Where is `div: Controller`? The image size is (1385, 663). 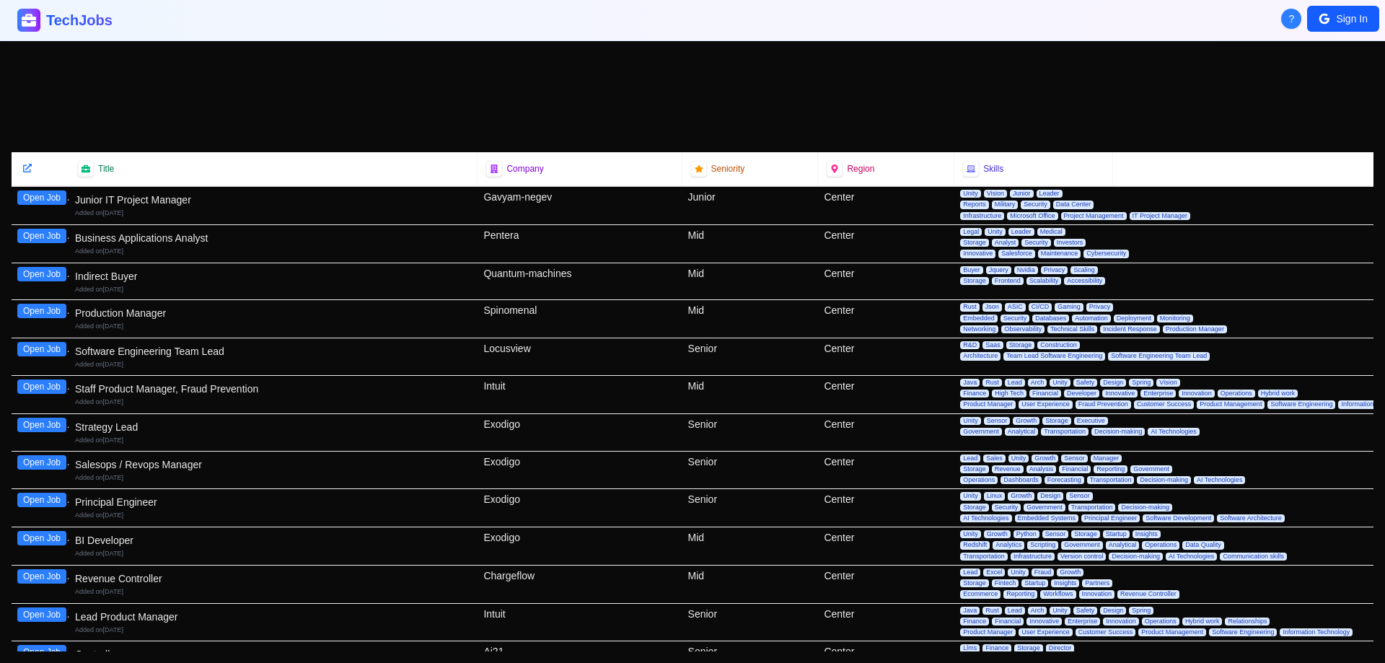 div: Controller is located at coordinates (273, 654).